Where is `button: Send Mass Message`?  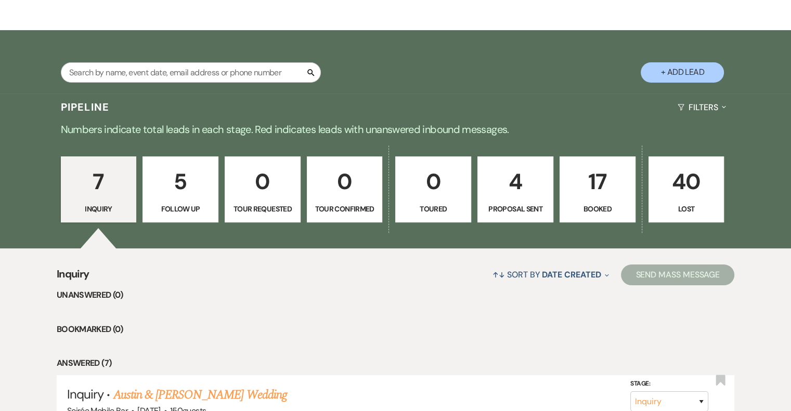
button: Send Mass Message is located at coordinates (678, 275).